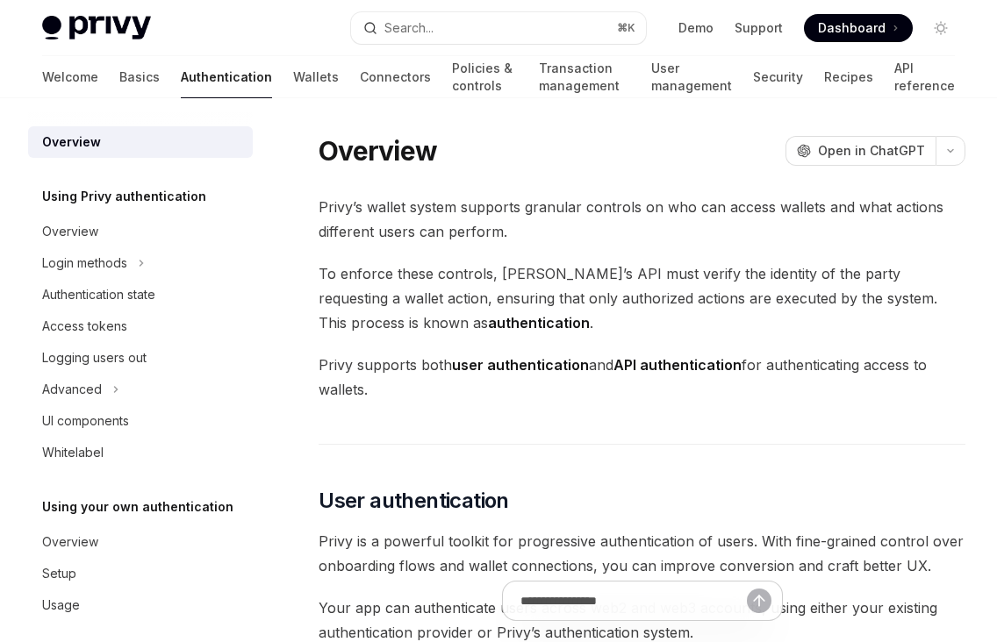 Image resolution: width=997 pixels, height=642 pixels. Describe the element at coordinates (413, 501) in the screenshot. I see `span: User authentication` at that location.